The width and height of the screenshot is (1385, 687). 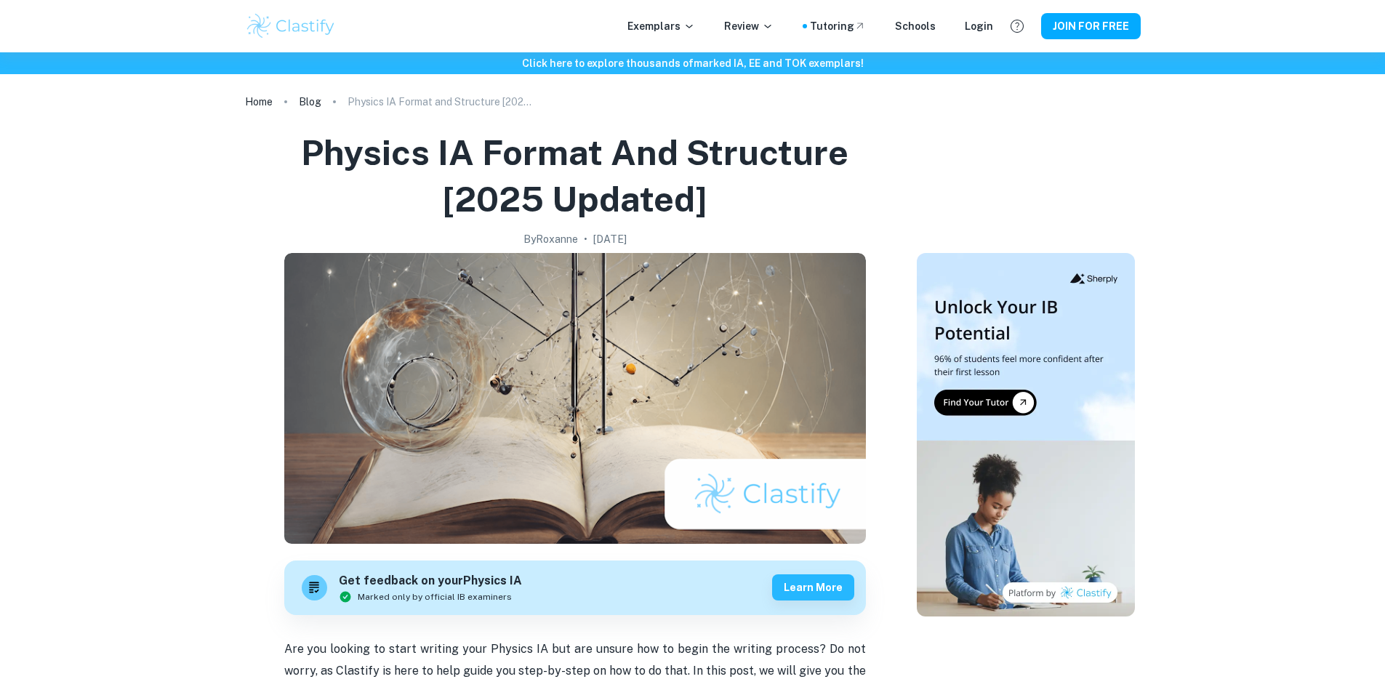 I want to click on p: Exemplars, so click(x=661, y=26).